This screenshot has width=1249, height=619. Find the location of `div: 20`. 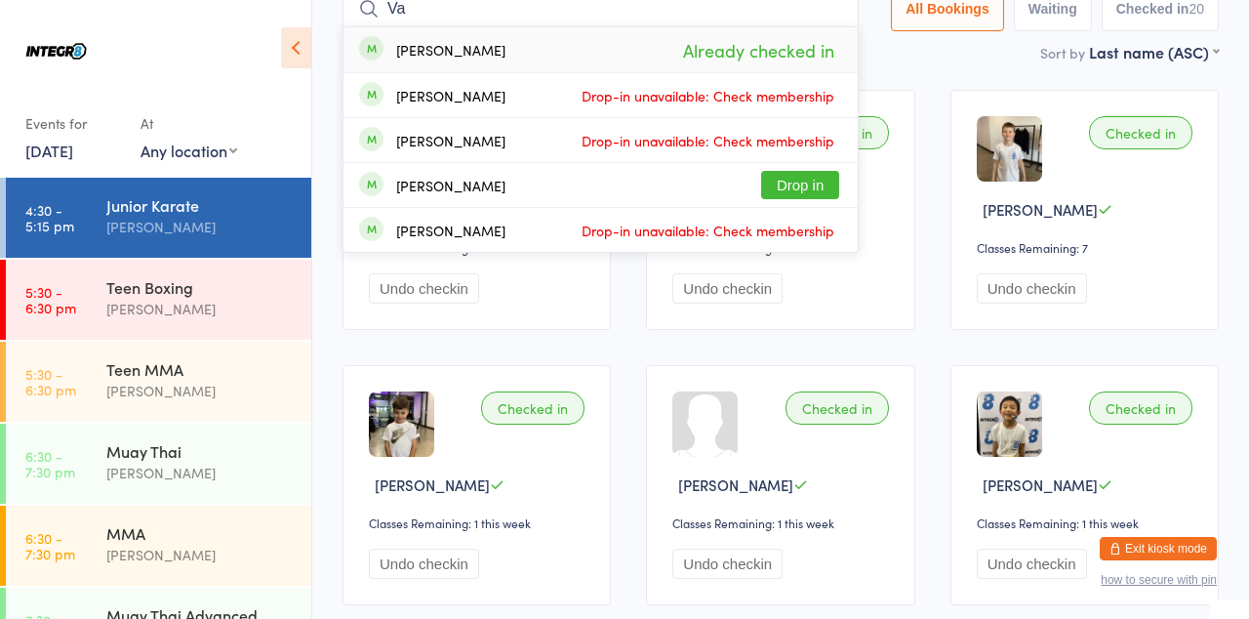

div: 20 is located at coordinates (1196, 9).